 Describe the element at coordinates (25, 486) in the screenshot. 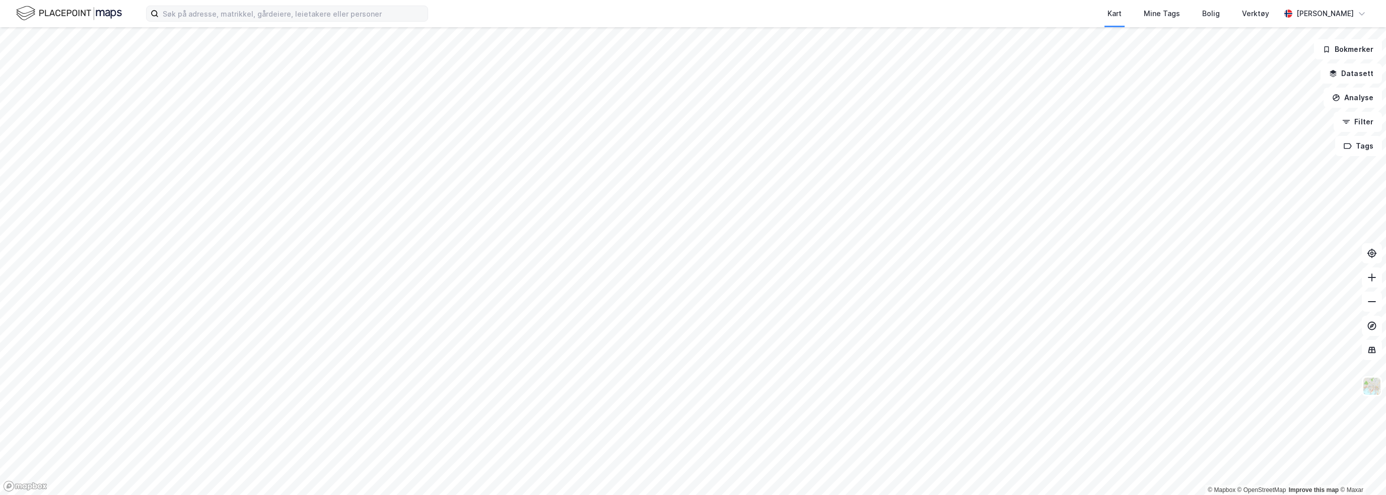

I see `a: Mapbox homepage` at that location.